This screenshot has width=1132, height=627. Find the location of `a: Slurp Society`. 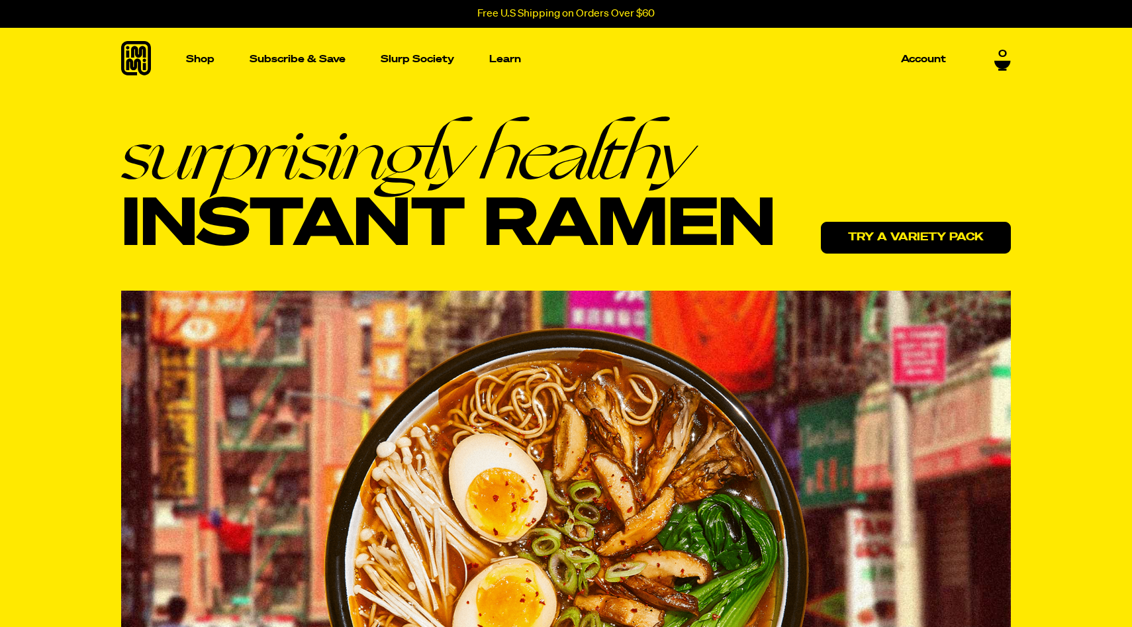

a: Slurp Society is located at coordinates (417, 59).